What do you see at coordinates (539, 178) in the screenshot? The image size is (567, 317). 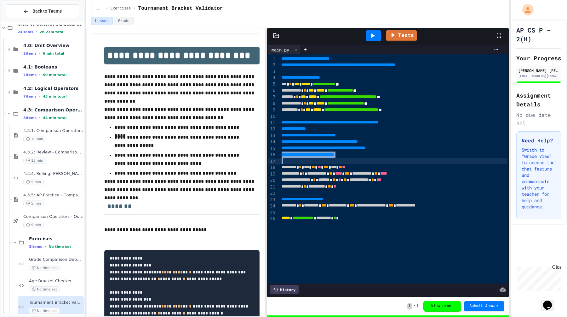 I see `p: Switch to "Grade View" to access the chat feature and communicate with your teacher for help and ...` at bounding box center [539, 178].